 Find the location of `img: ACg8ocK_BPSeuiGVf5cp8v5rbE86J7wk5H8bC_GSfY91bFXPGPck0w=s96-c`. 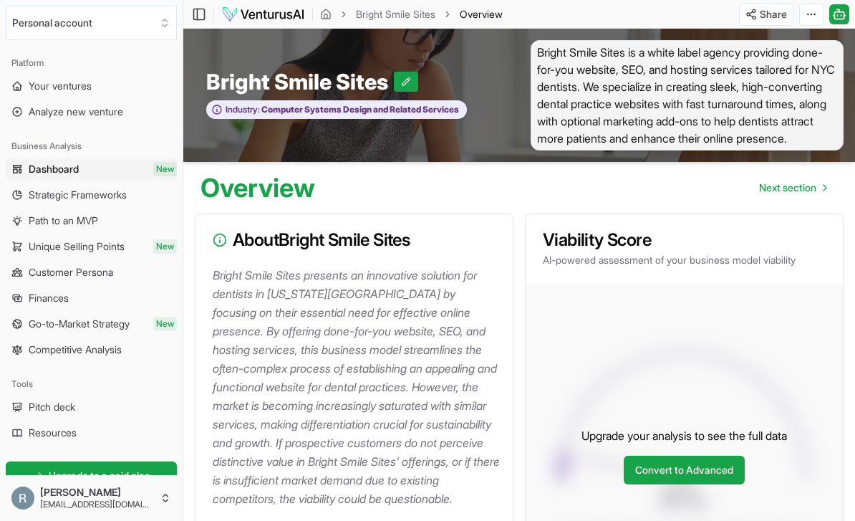

img: ACg8ocK_BPSeuiGVf5cp8v5rbE86J7wk5H8bC_GSfY91bFXPGPck0w=s96-c is located at coordinates (23, 498).